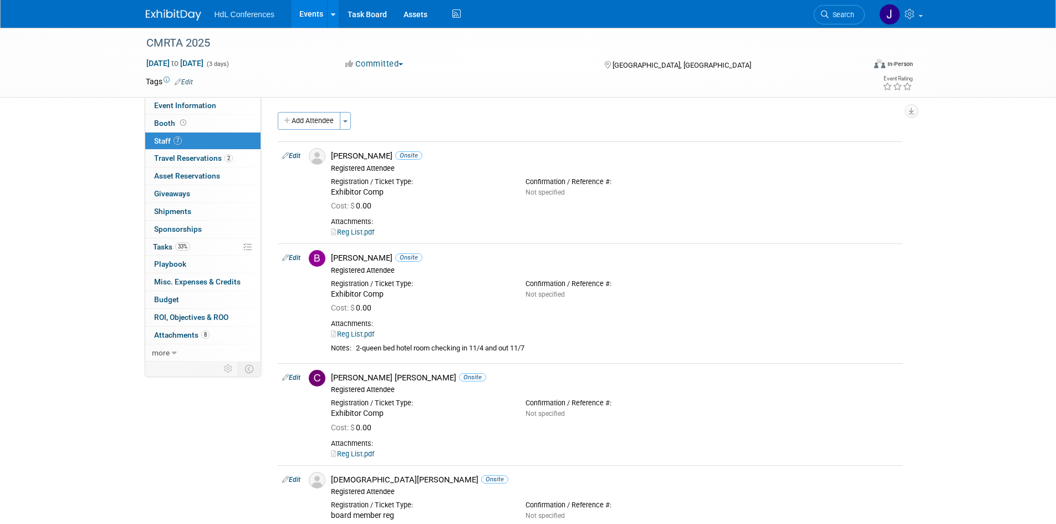  Describe the element at coordinates (170, 264) in the screenshot. I see `span: Playbook` at that location.